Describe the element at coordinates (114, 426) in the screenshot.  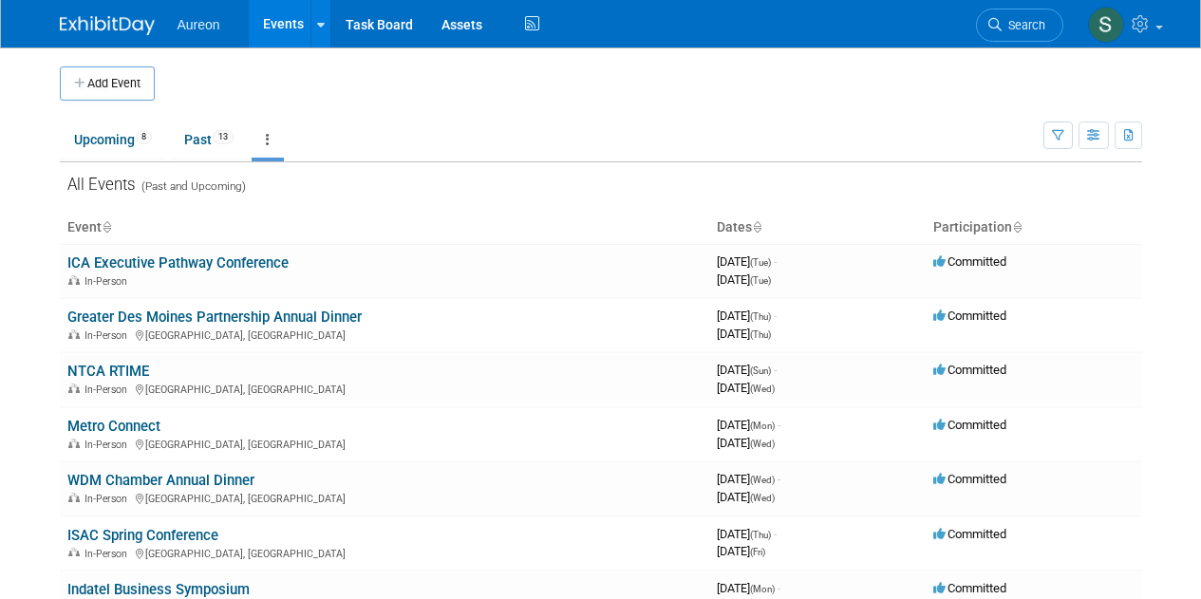
I see `a: Metro Connect` at that location.